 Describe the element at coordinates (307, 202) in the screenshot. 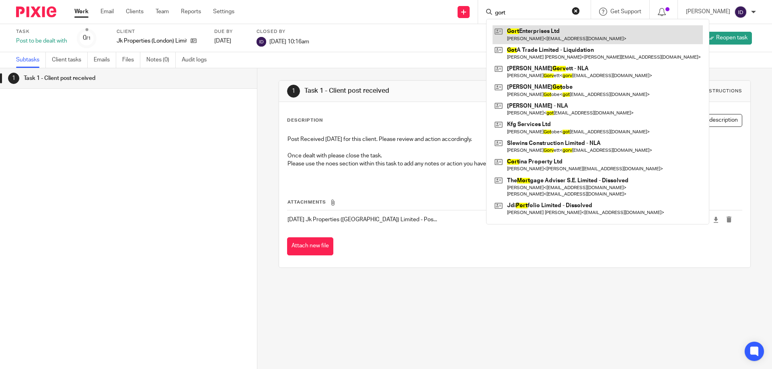

I see `span: Attachments` at that location.